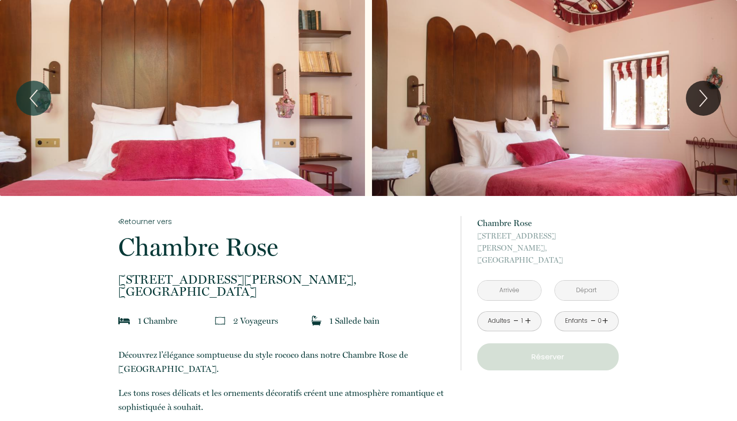 The width and height of the screenshot is (737, 421). What do you see at coordinates (576, 321) in the screenshot?
I see `div: Enfants` at bounding box center [576, 321].